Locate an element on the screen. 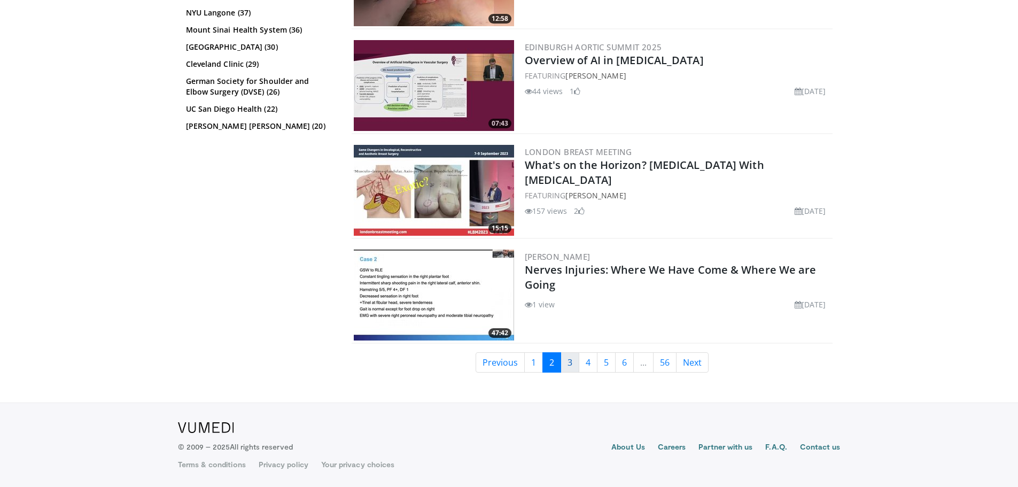 The height and width of the screenshot is (487, 1018). a: Next is located at coordinates (692, 362).